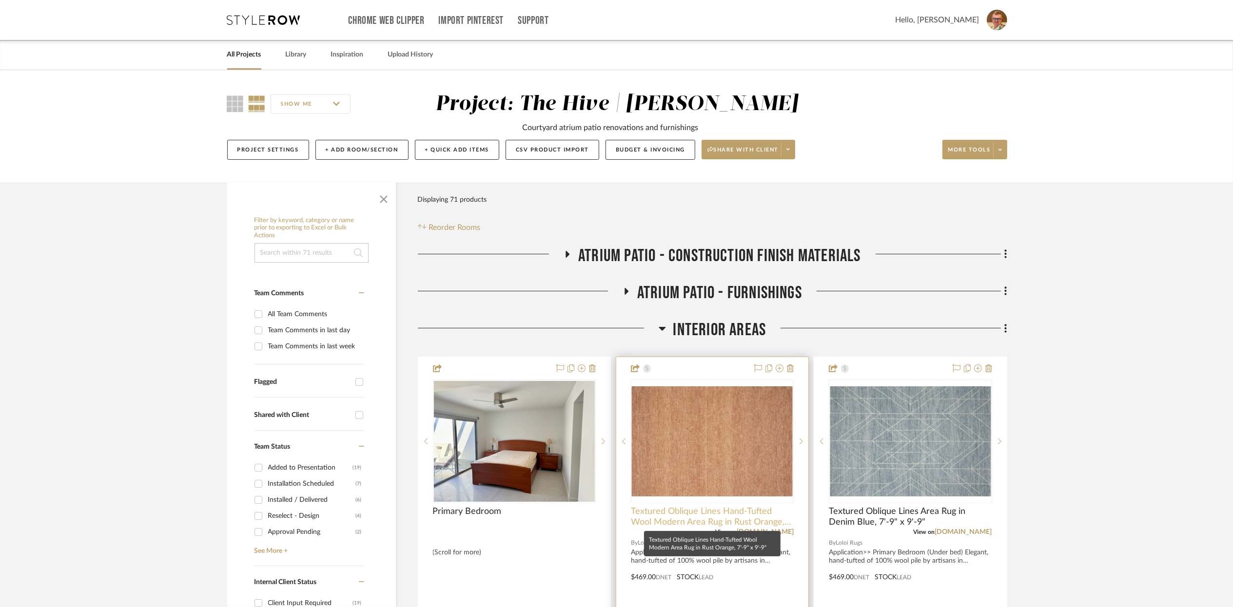 The width and height of the screenshot is (1233, 607). What do you see at coordinates (362, 150) in the screenshot?
I see `button: + Add Room/Section` at bounding box center [362, 150].